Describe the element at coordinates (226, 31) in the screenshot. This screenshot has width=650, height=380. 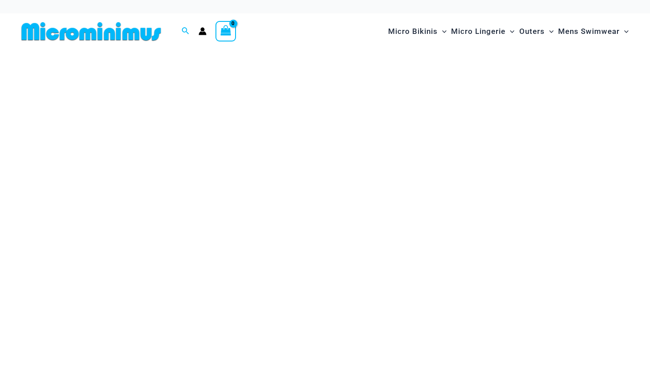
I see `a: View Shopping Cart, empty` at that location.